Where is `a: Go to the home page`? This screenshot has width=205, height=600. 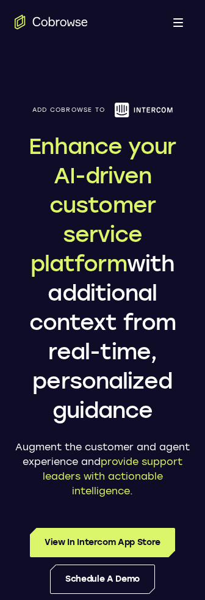
a: Go to the home page is located at coordinates (51, 22).